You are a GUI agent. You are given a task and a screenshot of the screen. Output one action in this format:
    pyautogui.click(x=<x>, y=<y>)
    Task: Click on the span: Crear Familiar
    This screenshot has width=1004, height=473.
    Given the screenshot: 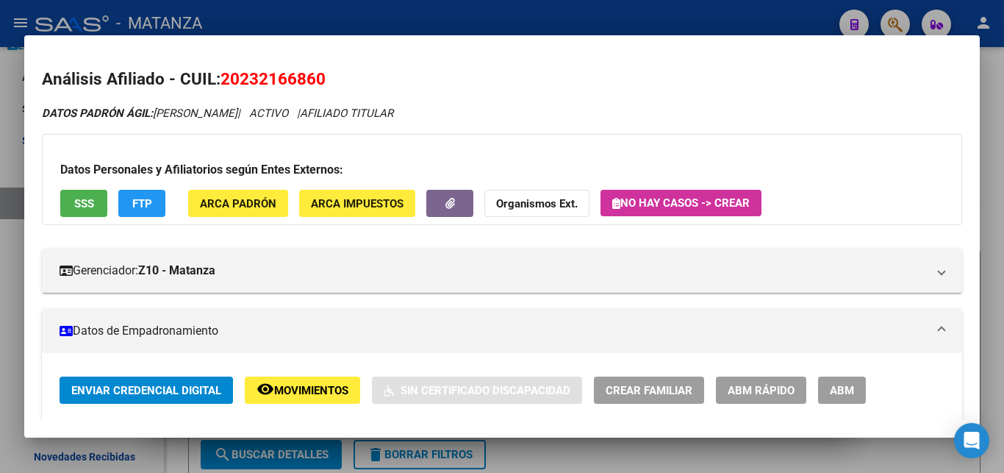 What is the action you would take?
    pyautogui.click(x=649, y=390)
    